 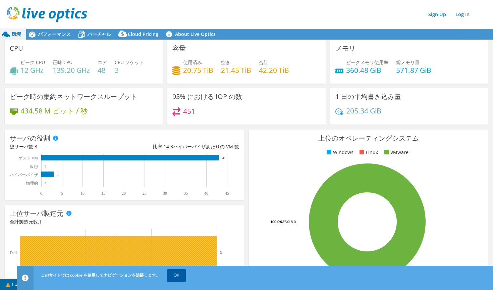 I want to click on h4: 48, so click(x=102, y=70).